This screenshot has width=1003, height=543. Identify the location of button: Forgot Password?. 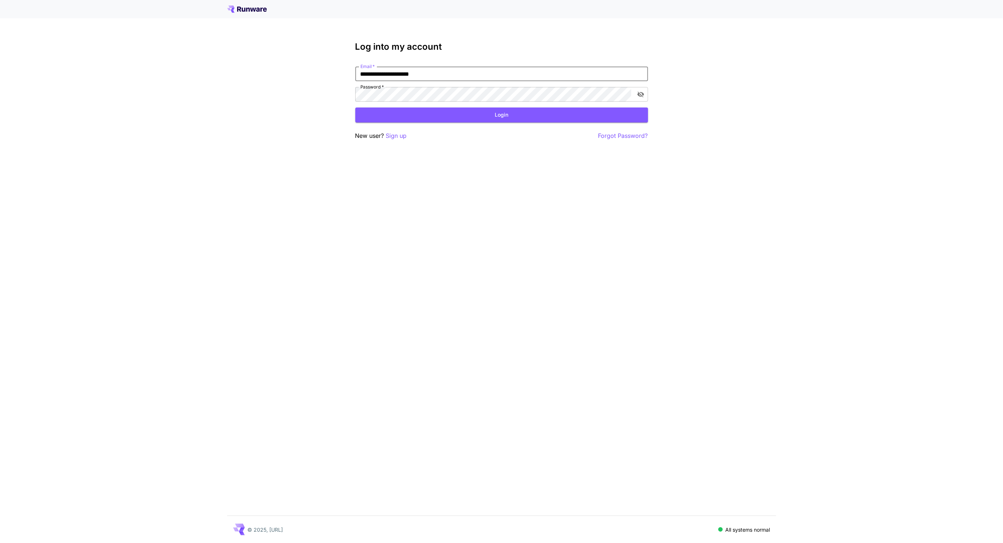
(623, 136).